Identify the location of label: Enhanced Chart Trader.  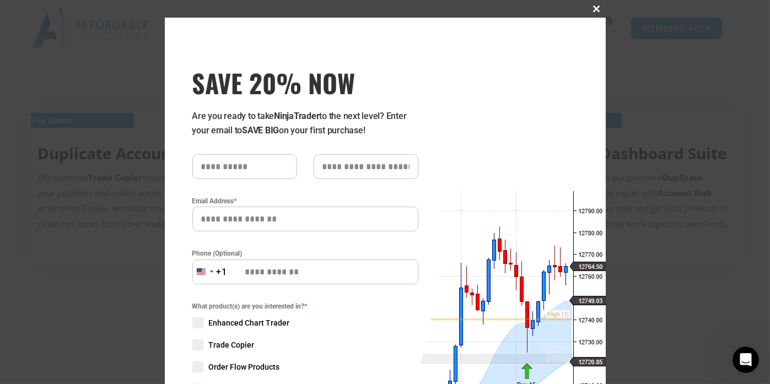
(306, 323).